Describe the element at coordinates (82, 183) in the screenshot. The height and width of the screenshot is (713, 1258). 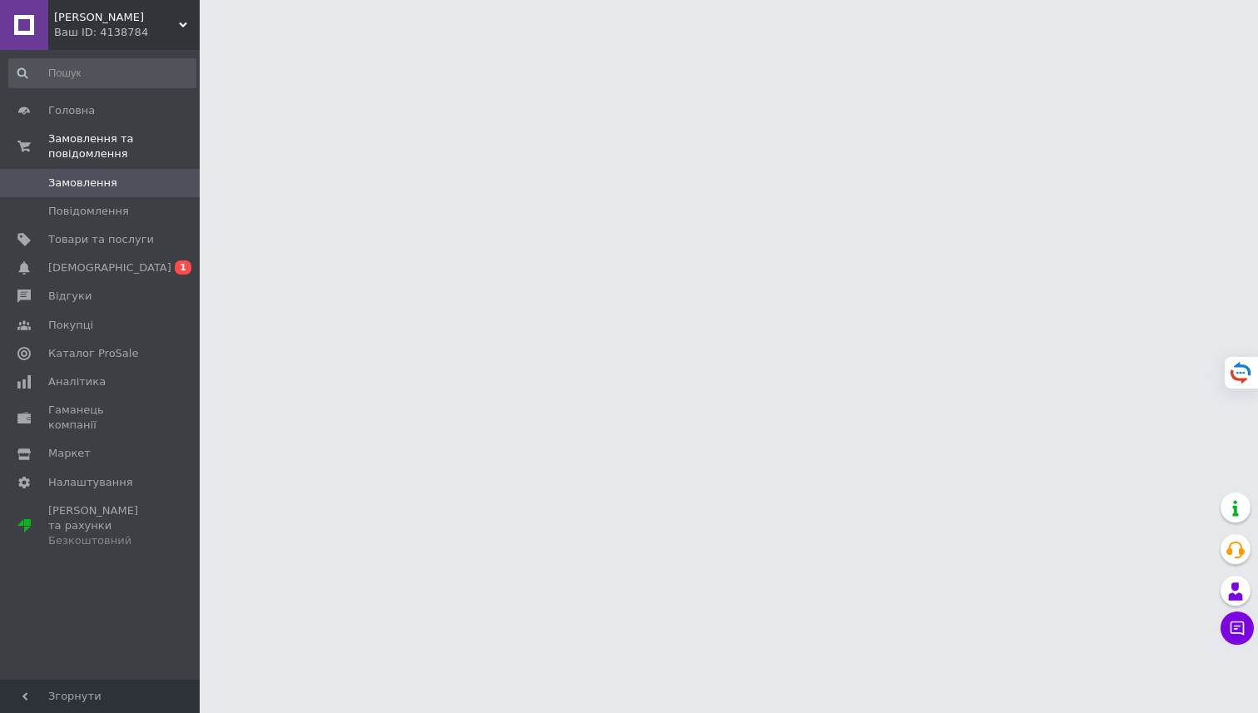
I see `span: Замовлення` at that location.